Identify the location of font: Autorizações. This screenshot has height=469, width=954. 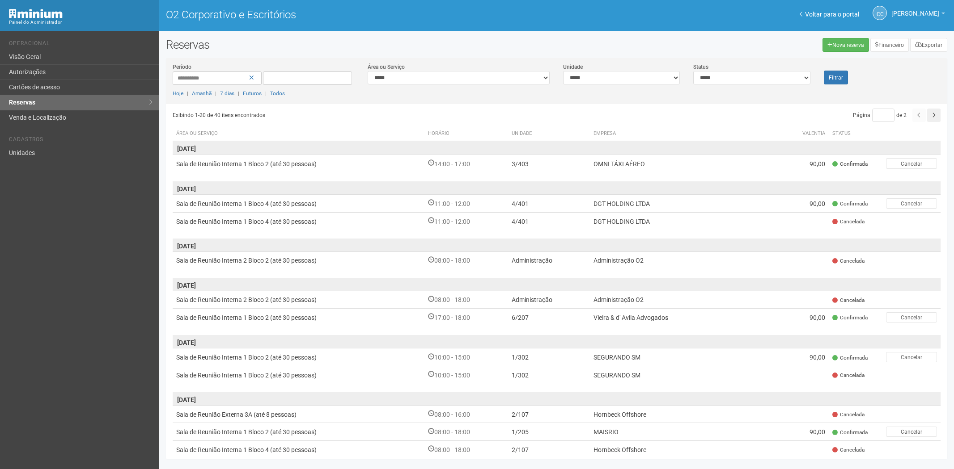
(27, 72).